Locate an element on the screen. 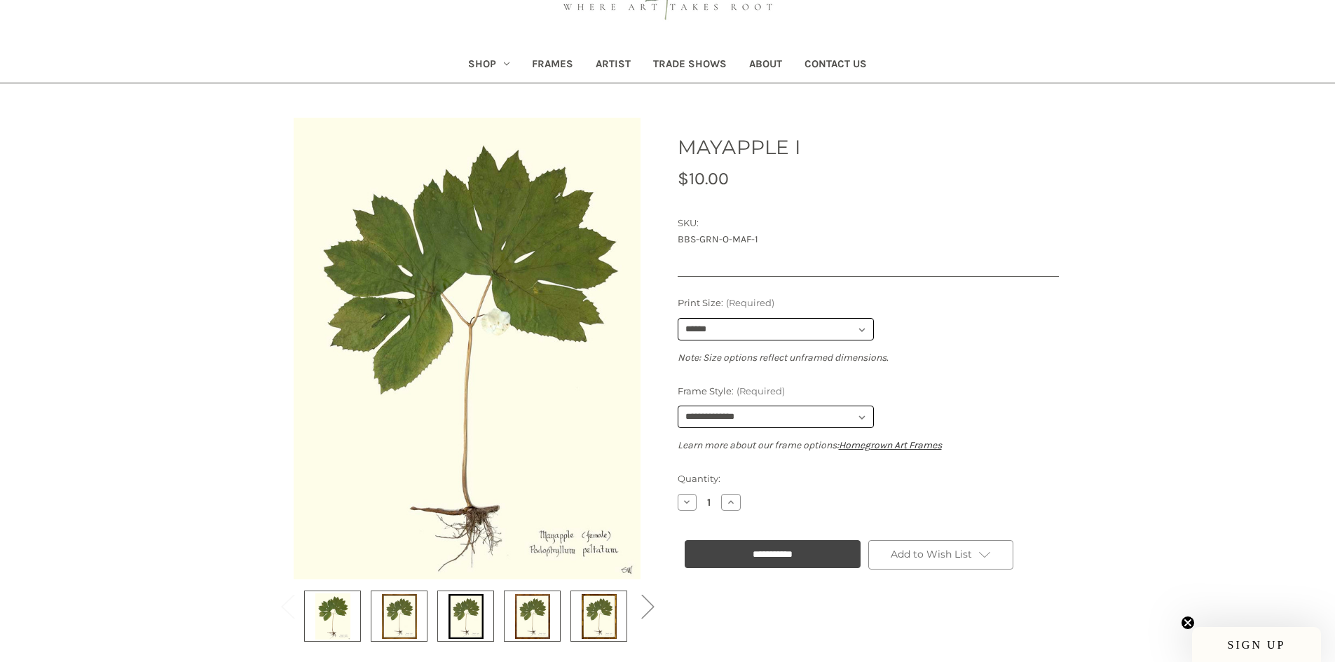 The height and width of the screenshot is (662, 1335). span: SIGN UP is located at coordinates (1256, 645).